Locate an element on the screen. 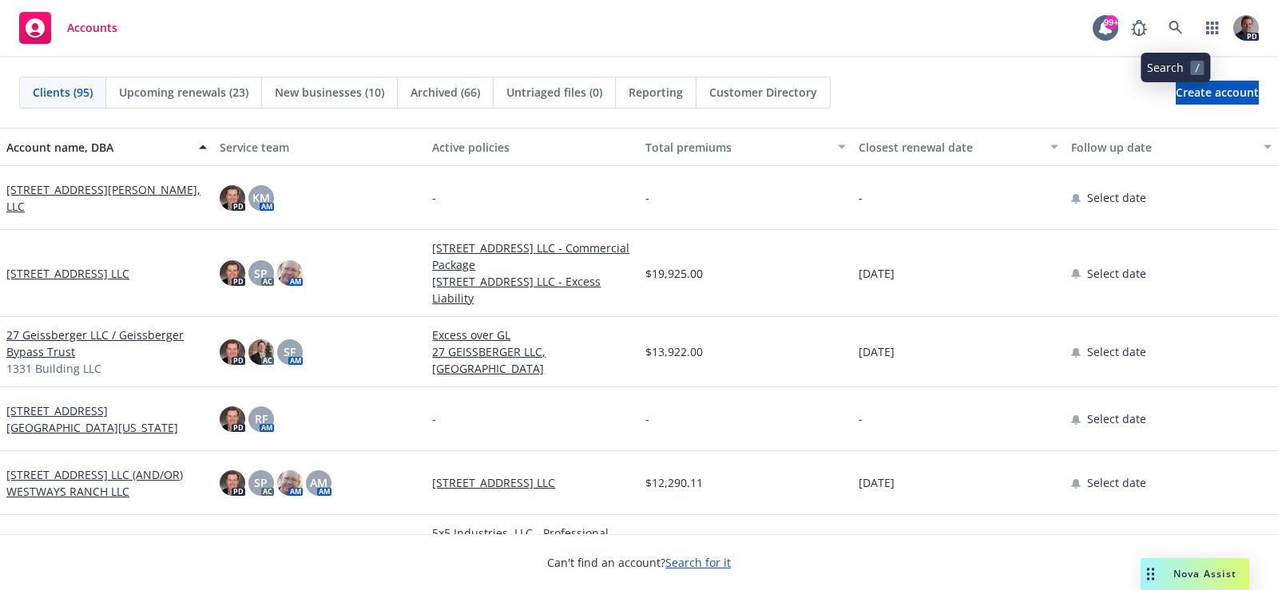 Image resolution: width=1278 pixels, height=590 pixels. a: Search is located at coordinates (1176, 28).